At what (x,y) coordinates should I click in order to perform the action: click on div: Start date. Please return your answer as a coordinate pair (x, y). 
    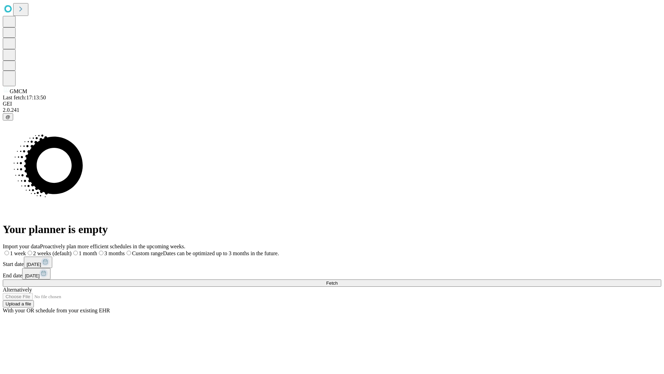
    Looking at the image, I should click on (332, 262).